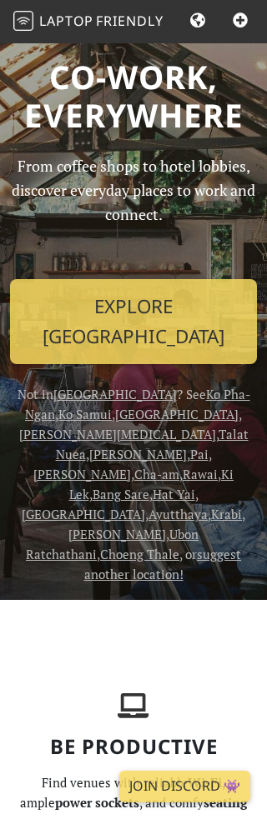  I want to click on h1: Co-work, Everywhere, so click(133, 96).